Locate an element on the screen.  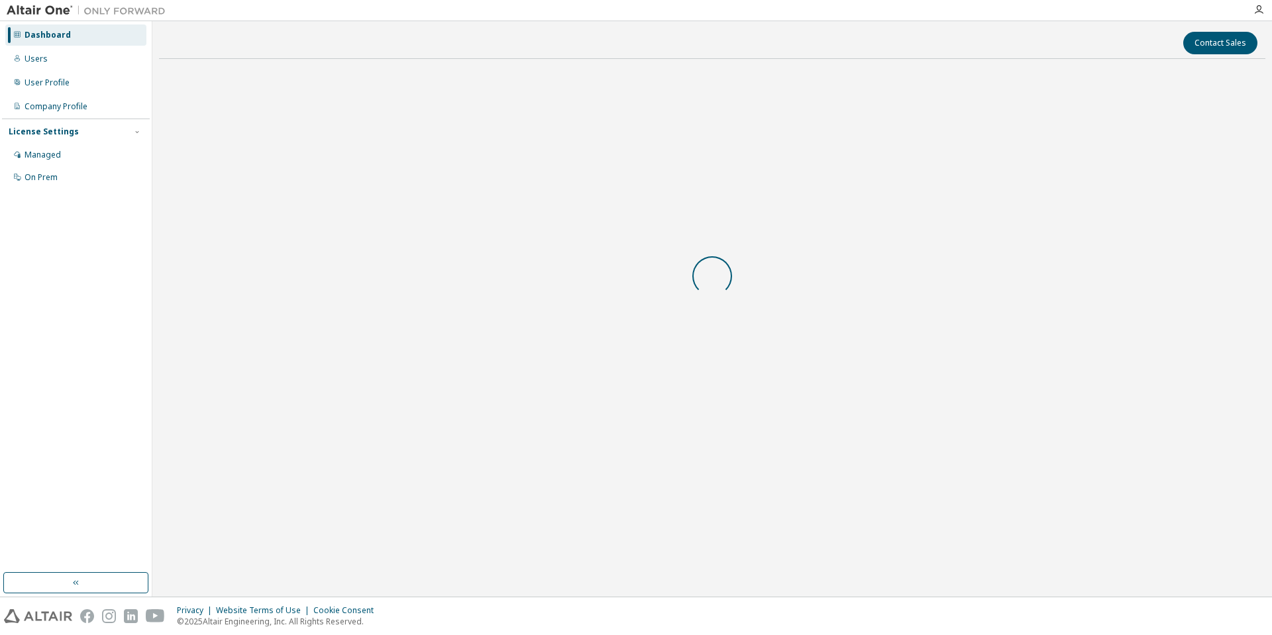
img: linkedin.svg is located at coordinates (130, 616).